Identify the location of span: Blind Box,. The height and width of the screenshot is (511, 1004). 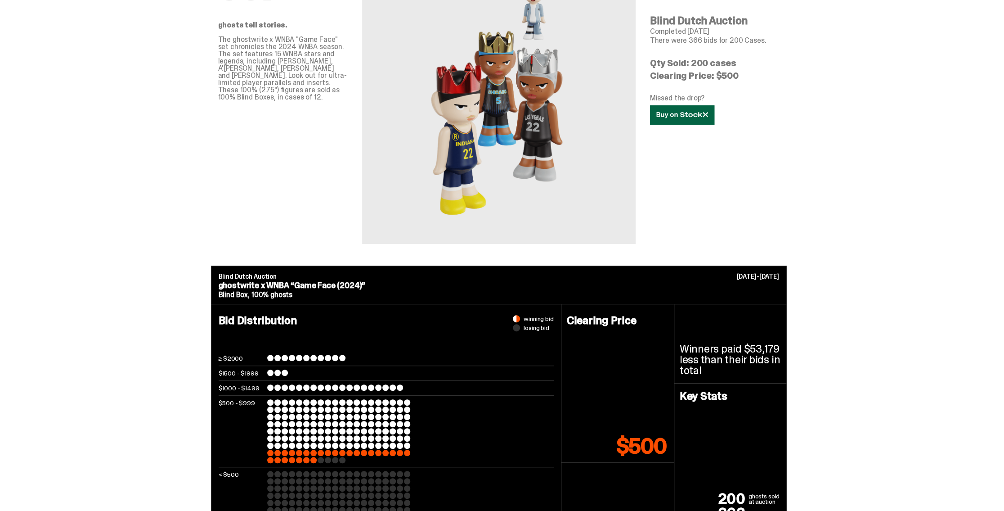
(234, 294).